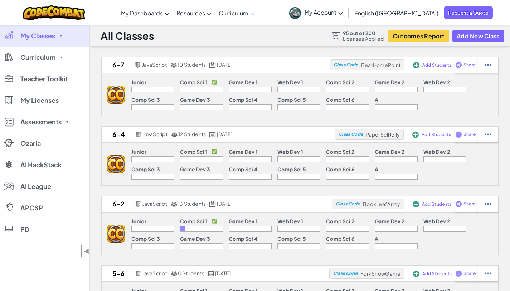 The width and height of the screenshot is (510, 291). What do you see at coordinates (192, 134) in the screenshot?
I see `span: 12 Students` at bounding box center [192, 134].